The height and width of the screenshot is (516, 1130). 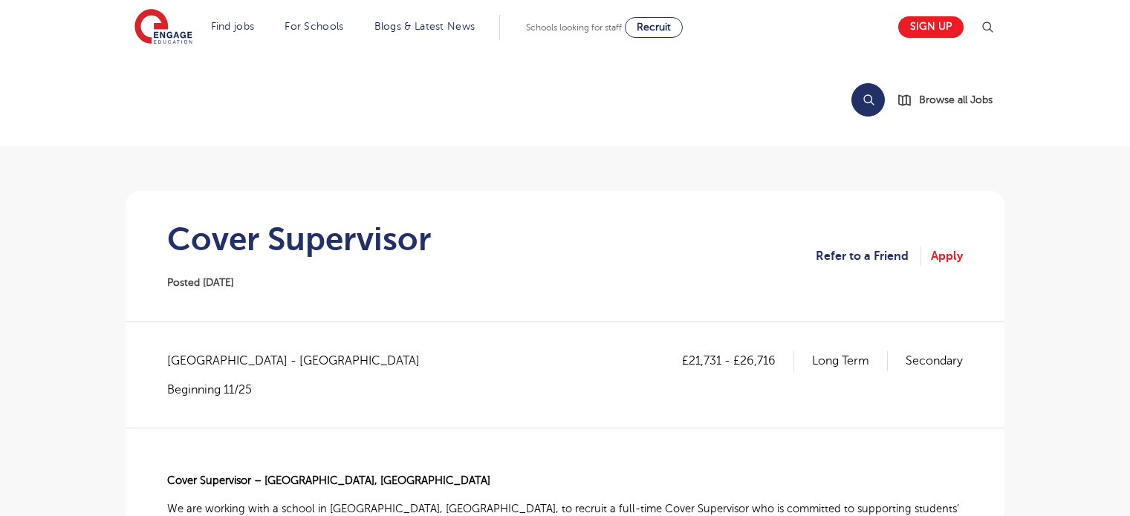 I want to click on a: Sign up, so click(x=931, y=27).